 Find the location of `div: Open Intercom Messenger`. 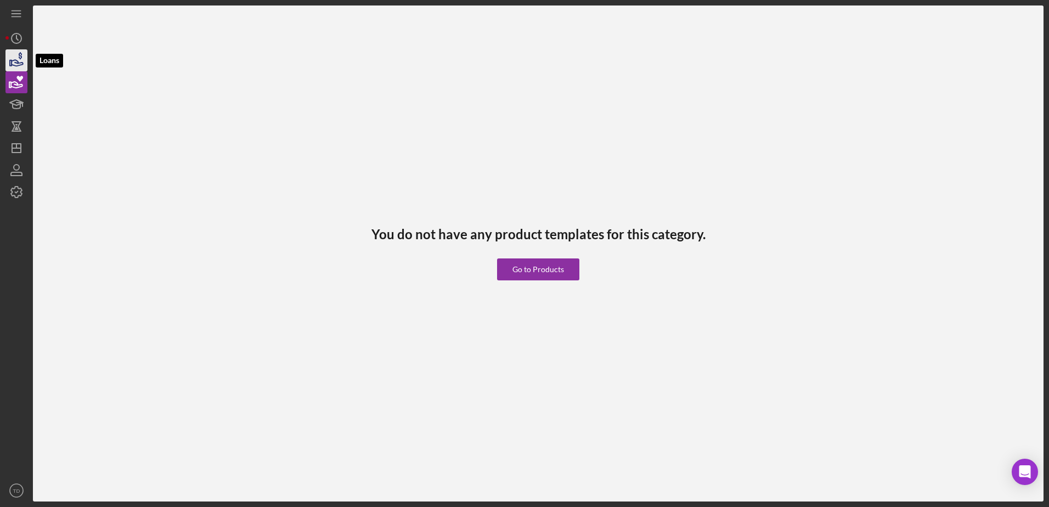

div: Open Intercom Messenger is located at coordinates (1025, 472).